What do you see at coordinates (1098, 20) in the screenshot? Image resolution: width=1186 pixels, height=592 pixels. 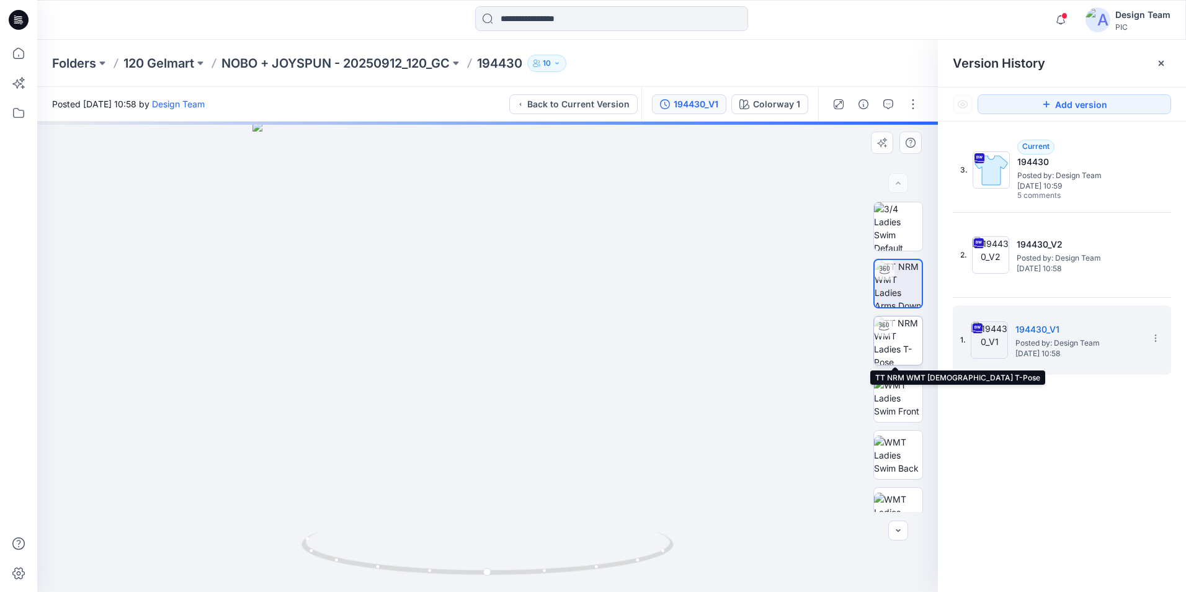 I see `img: avatar` at bounding box center [1098, 20].